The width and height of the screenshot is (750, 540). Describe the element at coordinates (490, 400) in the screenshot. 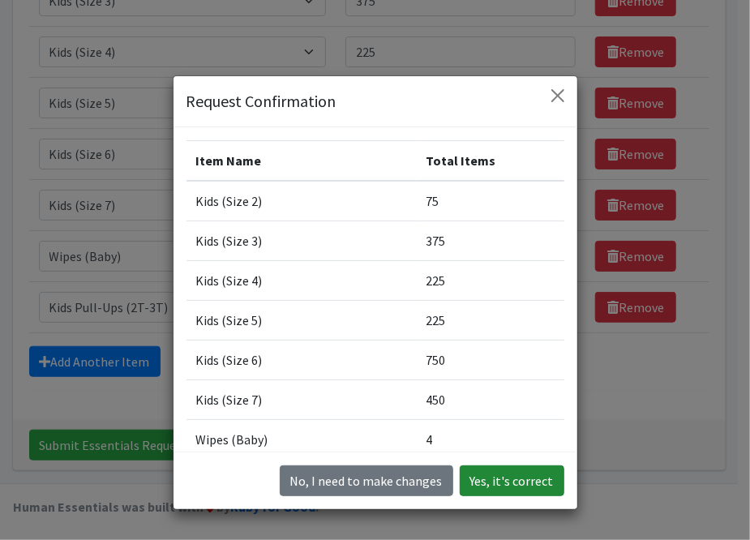

I see `td: 450` at that location.